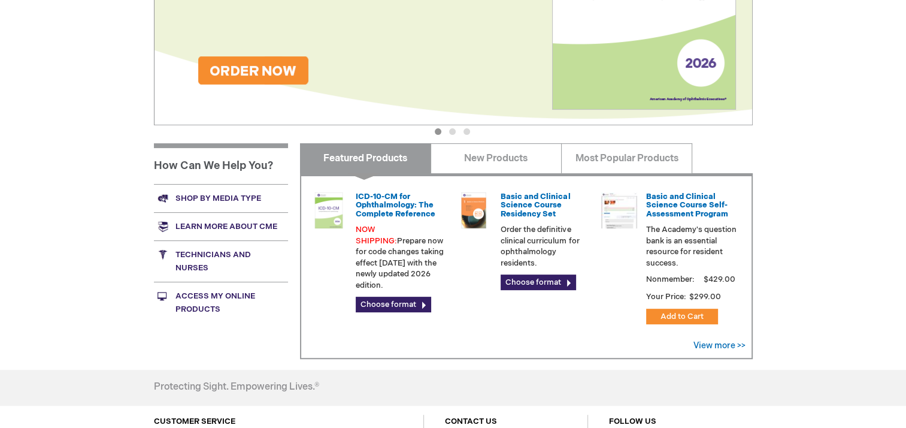 The image size is (906, 428). Describe the element at coordinates (682, 316) in the screenshot. I see `button: Add to Cart` at that location.